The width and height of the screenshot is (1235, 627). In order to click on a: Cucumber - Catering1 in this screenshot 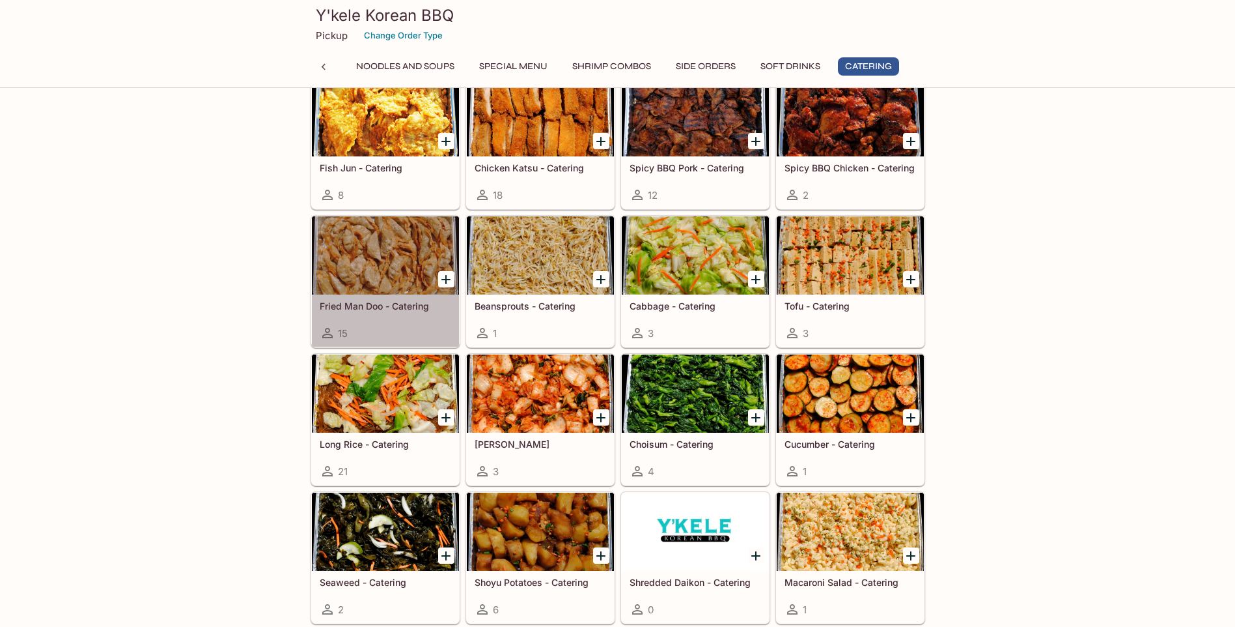, I will do `click(851, 419)`.